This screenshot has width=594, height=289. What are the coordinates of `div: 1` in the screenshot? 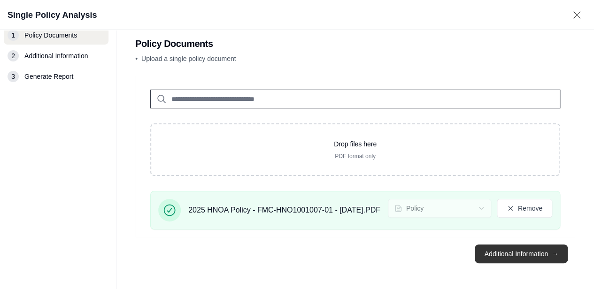 It's located at (13, 35).